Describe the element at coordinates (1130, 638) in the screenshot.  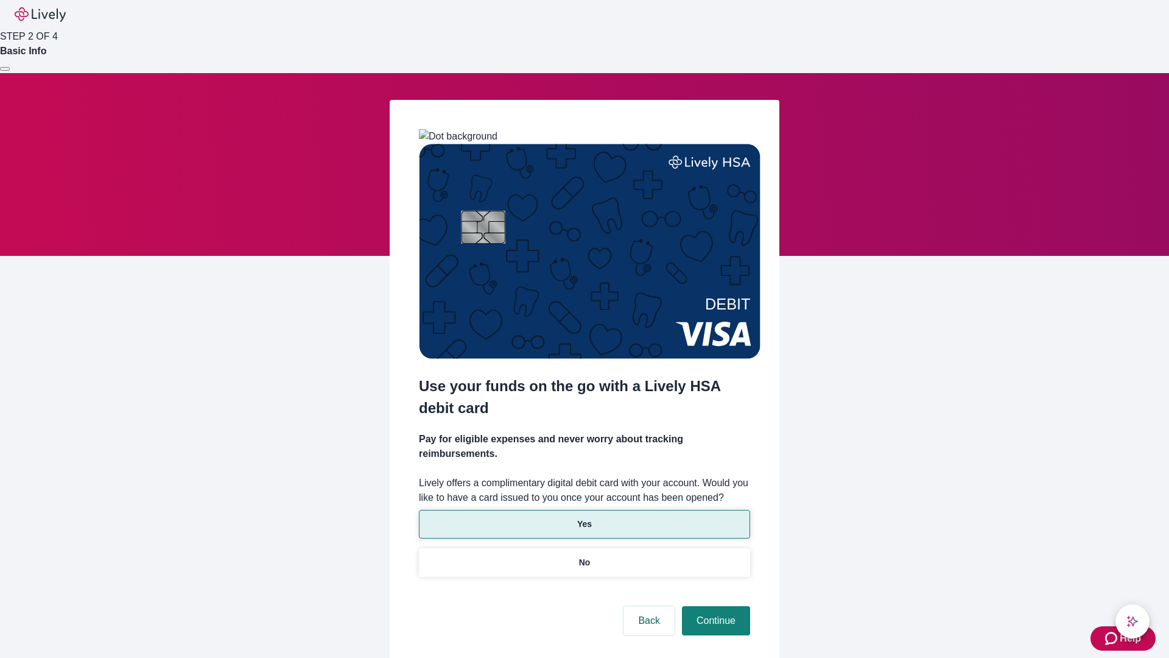
I see `span: Help` at that location.